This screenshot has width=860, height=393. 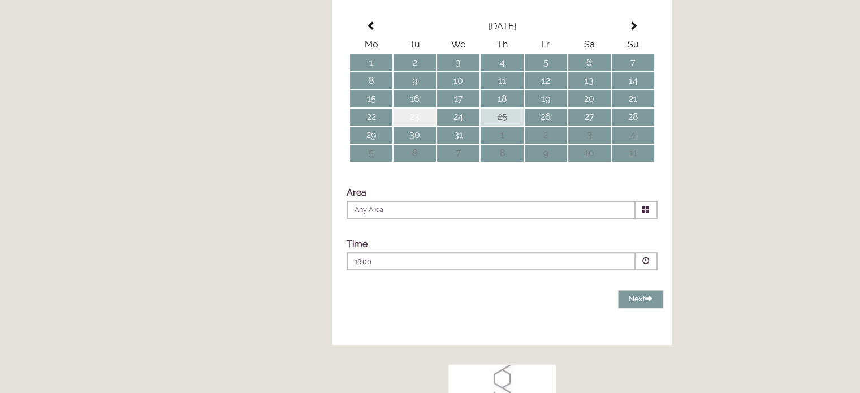 I want to click on span: Next, so click(x=641, y=299).